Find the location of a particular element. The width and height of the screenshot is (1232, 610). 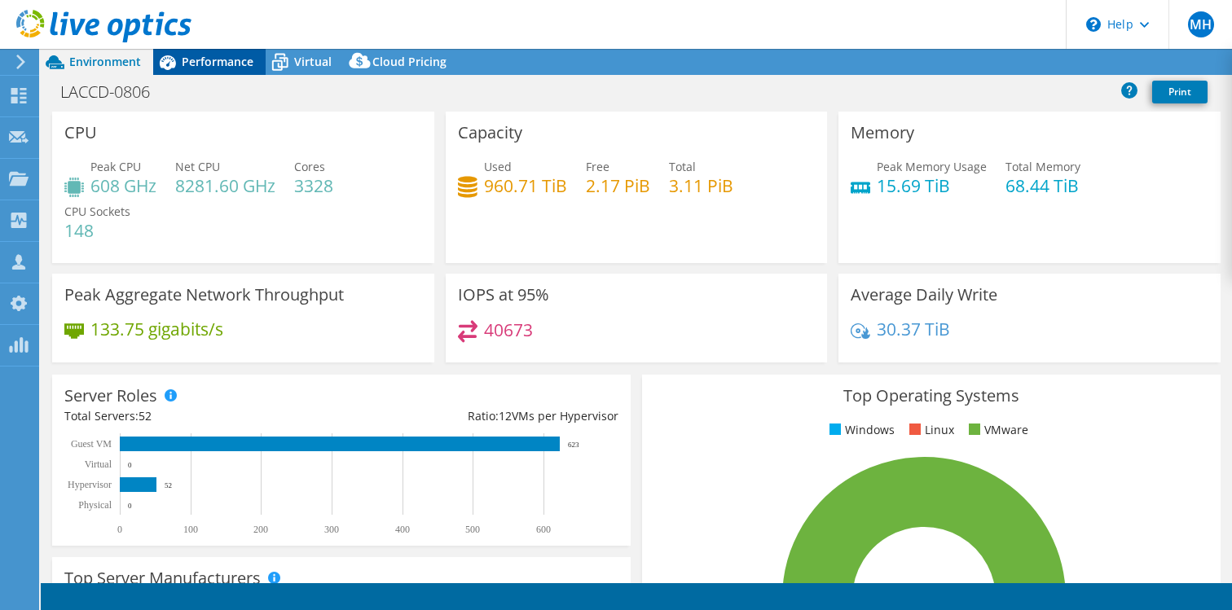

div: Ratio: VMs per Hypervisor is located at coordinates (480, 416).